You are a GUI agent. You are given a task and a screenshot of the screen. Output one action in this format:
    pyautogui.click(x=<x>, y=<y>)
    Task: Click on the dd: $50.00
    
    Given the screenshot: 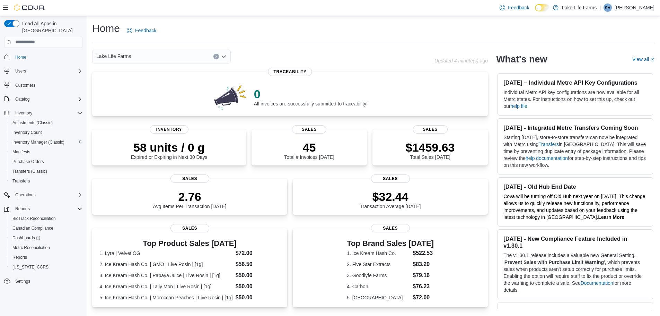 What is the action you would take?
    pyautogui.click(x=258, y=297)
    